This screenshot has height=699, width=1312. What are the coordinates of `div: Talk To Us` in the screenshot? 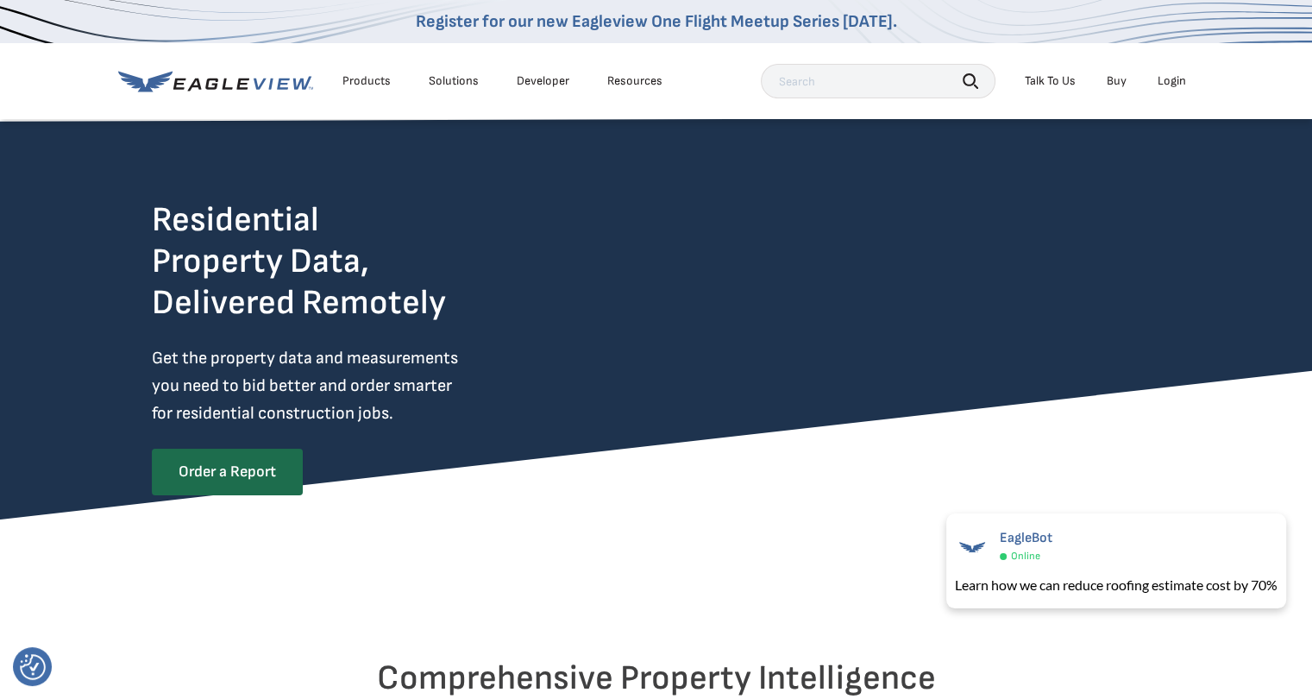 It's located at (1050, 81).